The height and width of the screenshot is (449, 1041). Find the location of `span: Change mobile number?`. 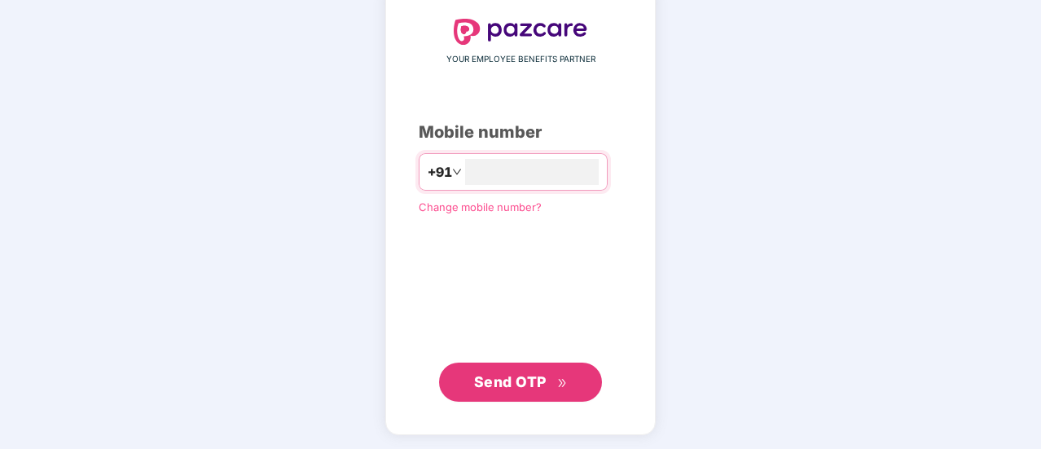

span: Change mobile number? is located at coordinates (480, 207).